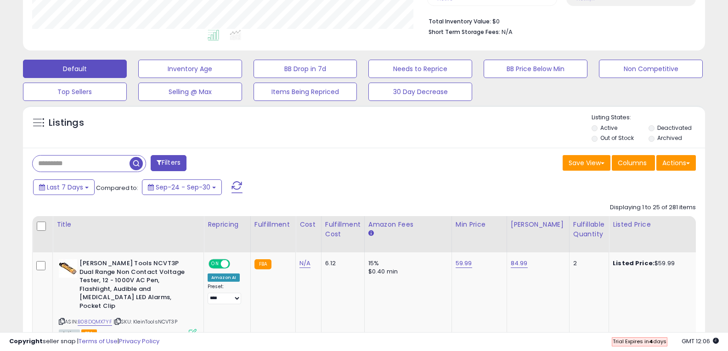 This screenshot has height=351, width=728. Describe the element at coordinates (68, 269) in the screenshot. I see `img: 31JKhkqWtCL._SL40_.jpg` at that location.